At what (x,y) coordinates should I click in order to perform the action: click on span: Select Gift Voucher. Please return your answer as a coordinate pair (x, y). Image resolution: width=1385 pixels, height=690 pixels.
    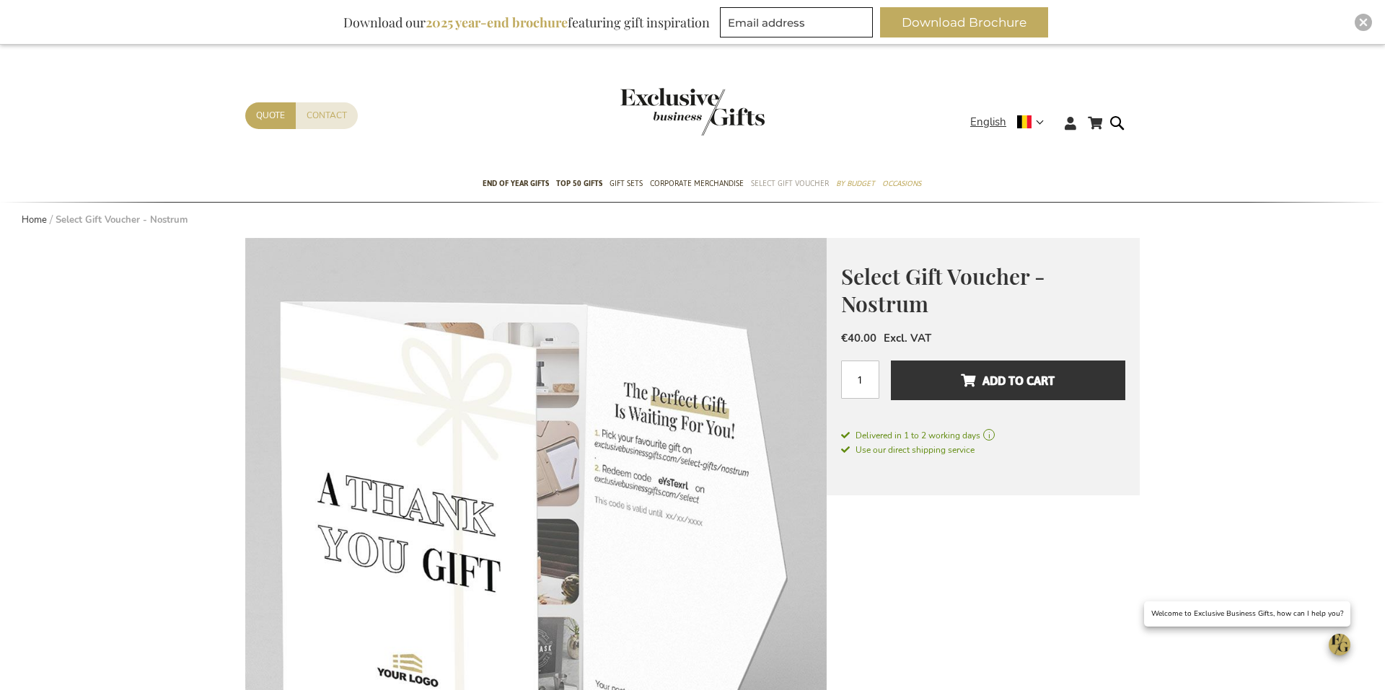
    Looking at the image, I should click on (790, 183).